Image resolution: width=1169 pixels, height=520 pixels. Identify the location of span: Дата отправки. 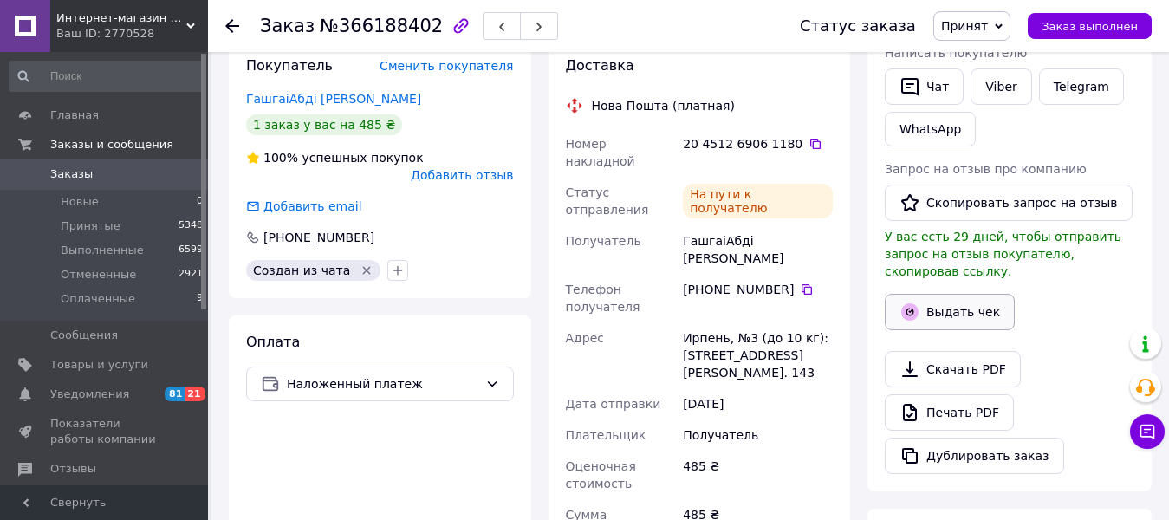
(613, 404).